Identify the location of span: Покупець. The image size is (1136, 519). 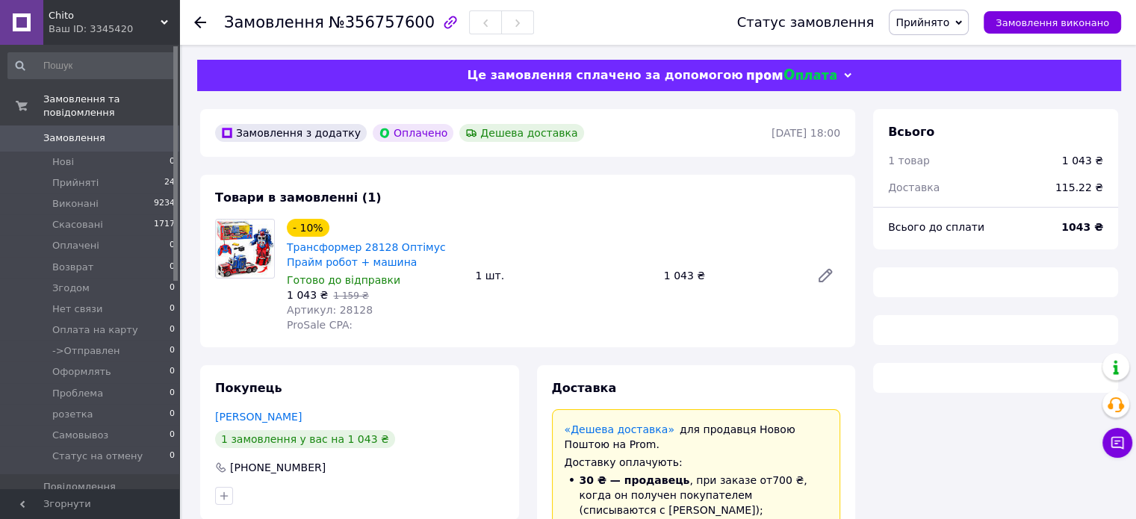
(249, 388).